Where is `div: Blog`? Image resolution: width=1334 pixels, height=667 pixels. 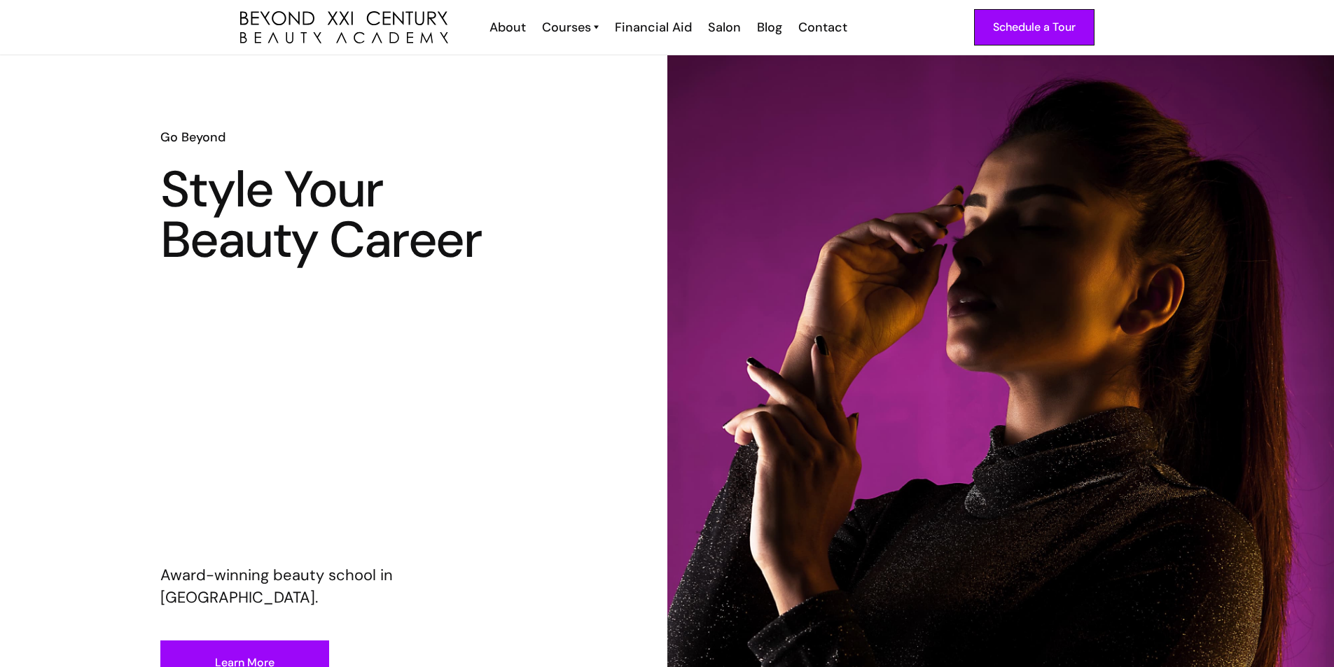 div: Blog is located at coordinates (770, 27).